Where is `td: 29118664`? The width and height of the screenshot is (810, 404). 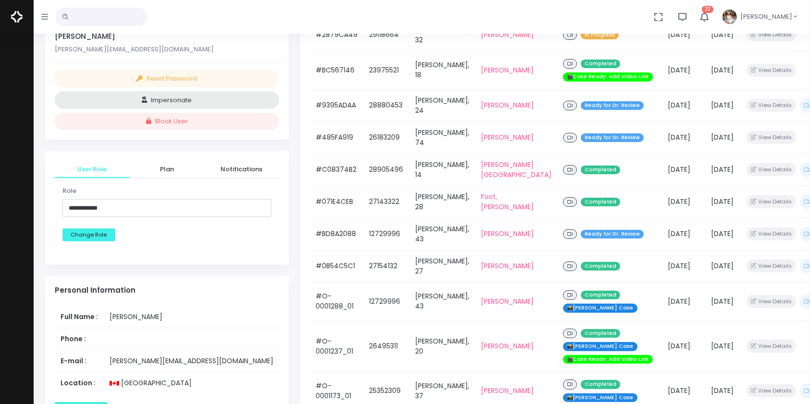
td: 29118664 is located at coordinates (386, 35).